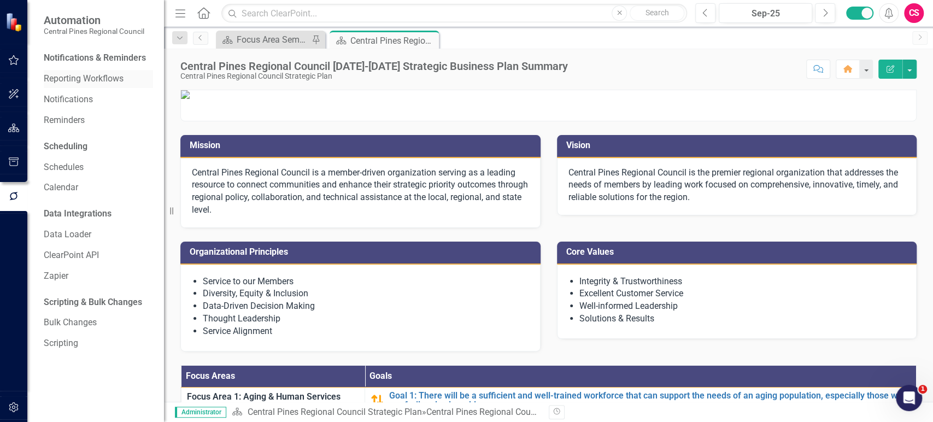 This screenshot has width=933, height=422. Describe the element at coordinates (98, 100) in the screenshot. I see `a: Notifications` at that location.